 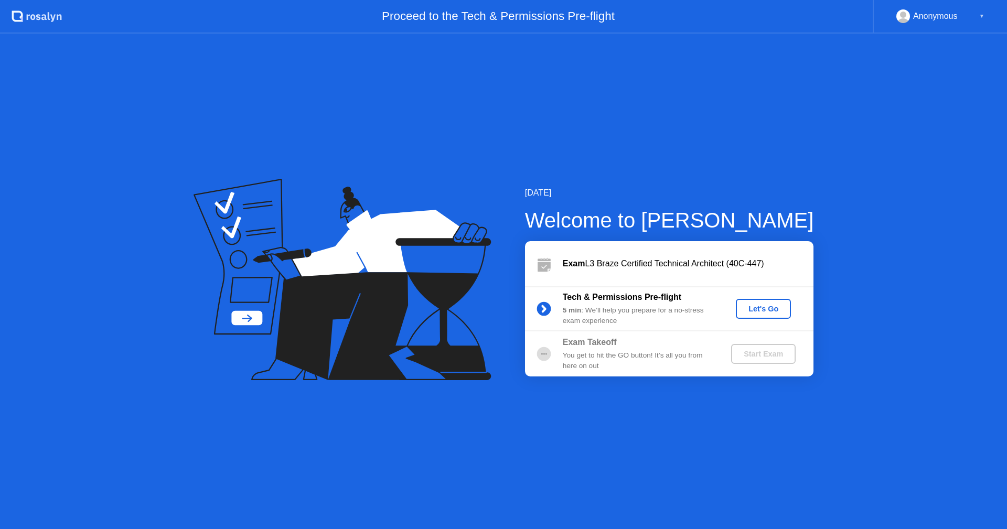 What do you see at coordinates (589, 342) in the screenshot?
I see `b: Exam Takeoff` at bounding box center [589, 342].